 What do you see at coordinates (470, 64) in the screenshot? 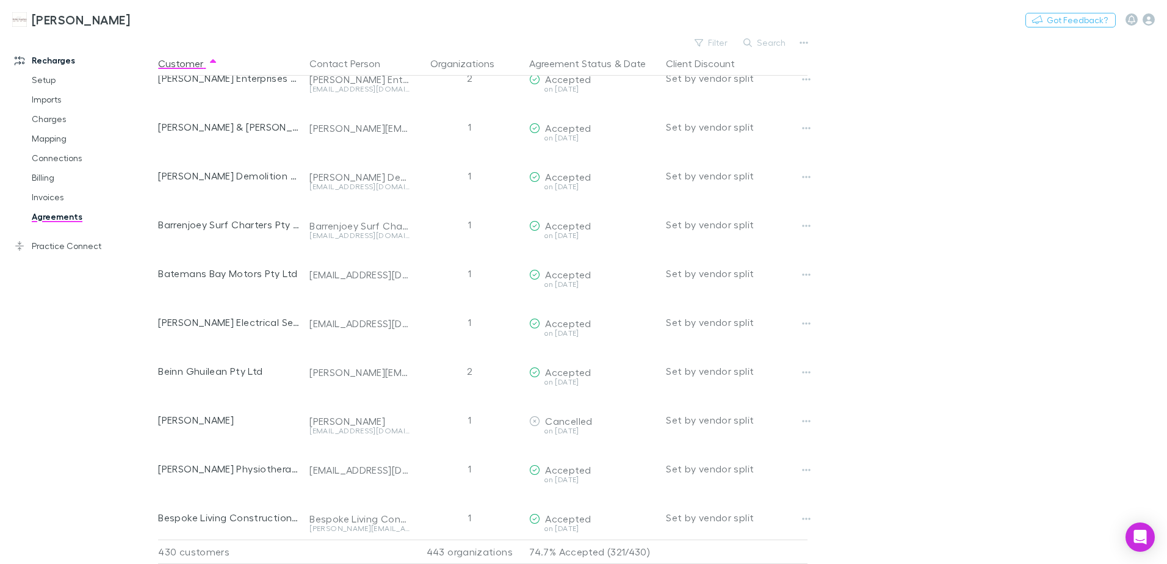
I see `button: Organizations` at bounding box center [470, 64].